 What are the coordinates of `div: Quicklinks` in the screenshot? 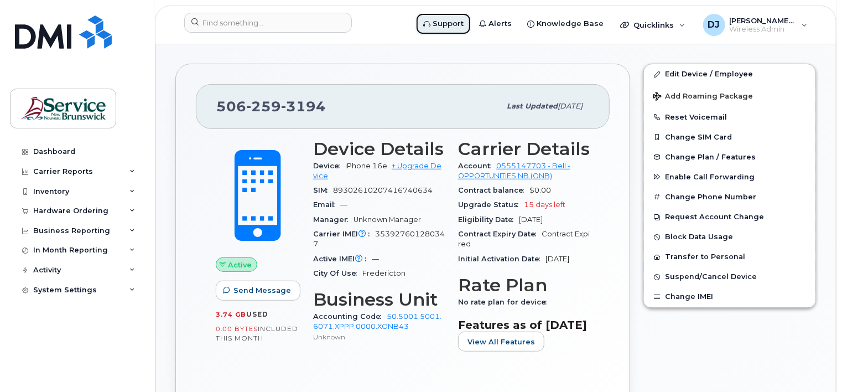 It's located at (653, 25).